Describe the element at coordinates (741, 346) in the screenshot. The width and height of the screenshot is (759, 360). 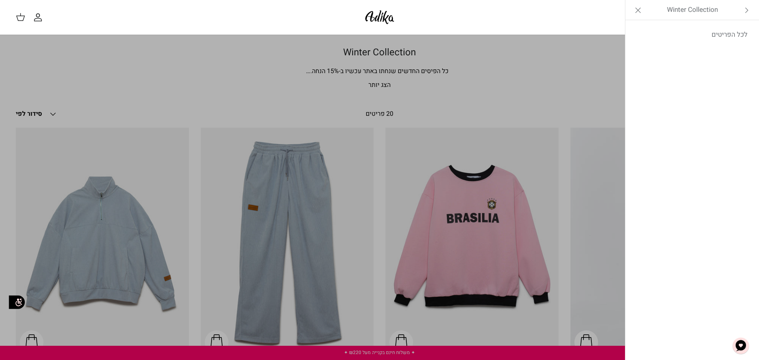
I see `button: צ'אט` at that location.